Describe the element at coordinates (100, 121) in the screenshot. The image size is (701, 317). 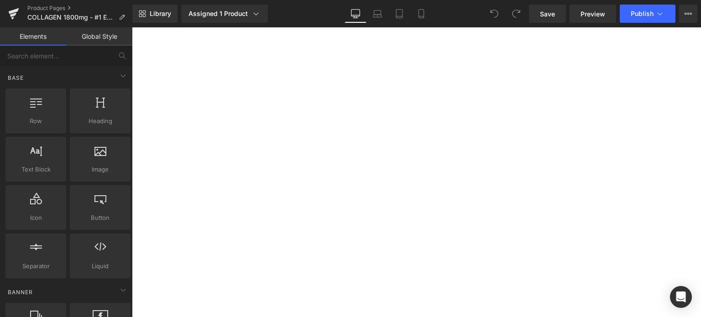
I see `span: Heading` at that location.